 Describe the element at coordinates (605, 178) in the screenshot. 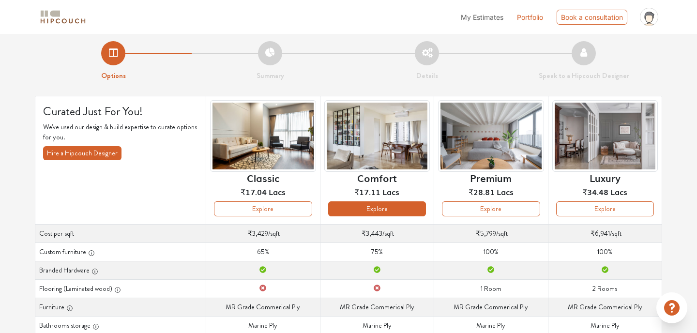

I see `h6: Luxury` at that location.